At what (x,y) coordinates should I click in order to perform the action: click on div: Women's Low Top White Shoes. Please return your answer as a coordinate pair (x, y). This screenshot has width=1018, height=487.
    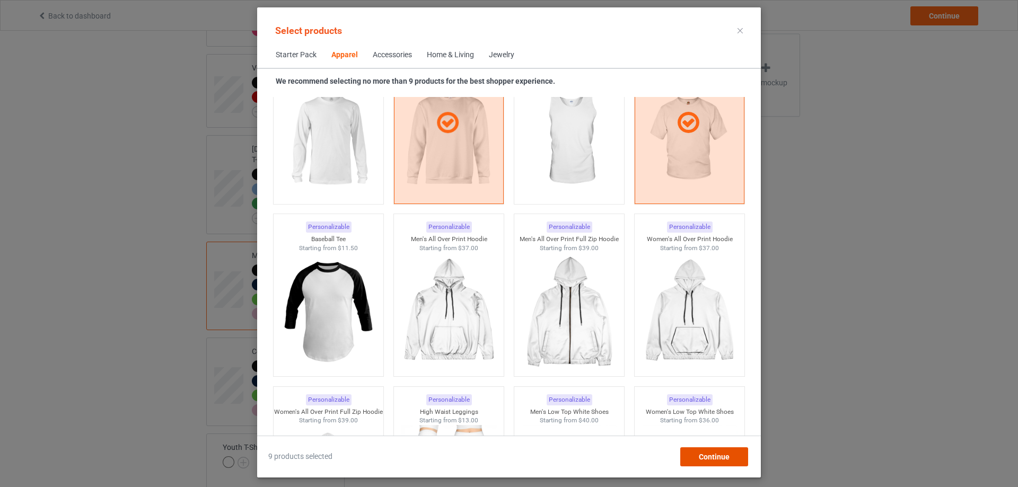
    Looking at the image, I should click on (690, 412).